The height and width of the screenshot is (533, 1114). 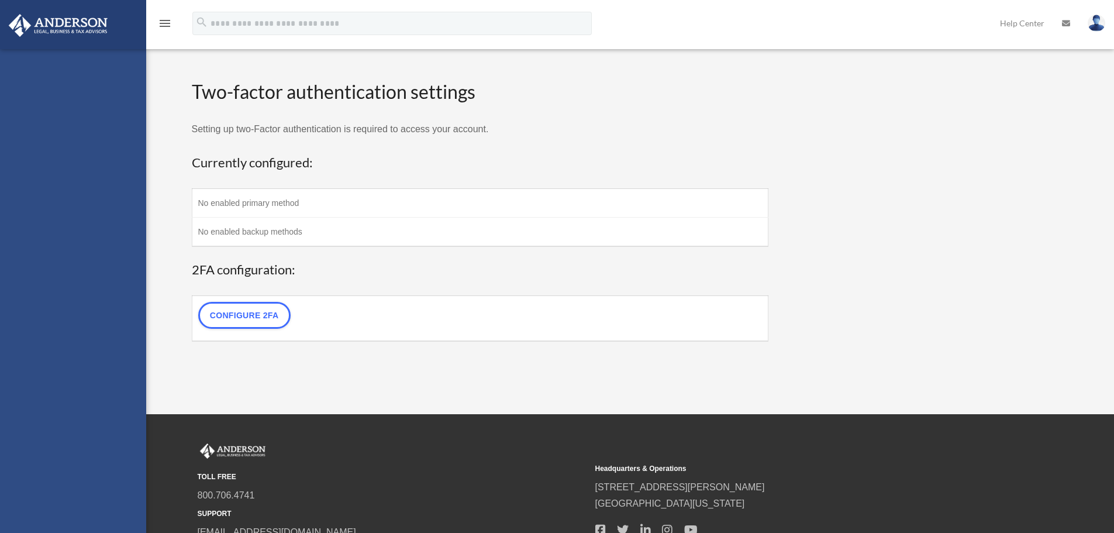 I want to click on p: Setting up two-Factor authentication is required to access your account., so click(x=480, y=129).